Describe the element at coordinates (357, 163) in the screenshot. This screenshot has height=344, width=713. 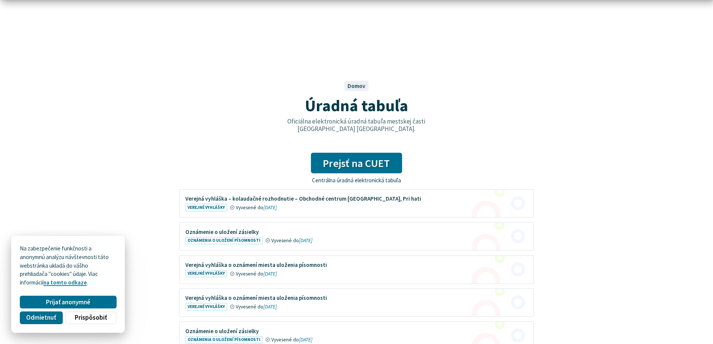
I see `a: Prejsť na CUET` at that location.